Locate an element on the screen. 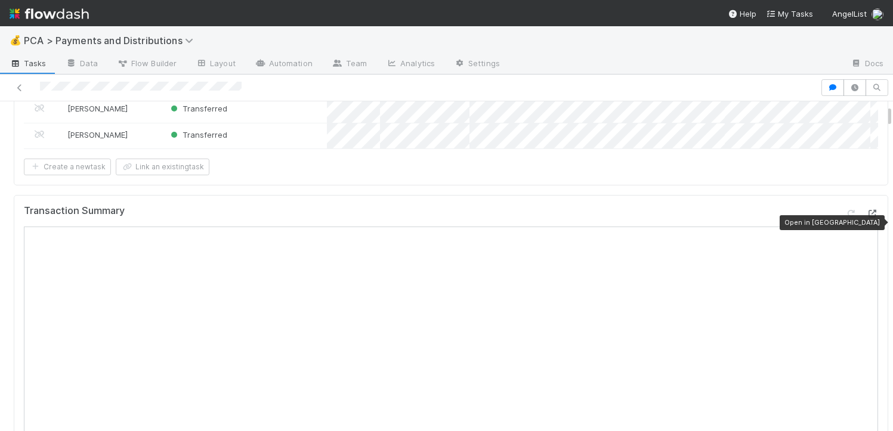  a: My Tasks is located at coordinates (789, 14).